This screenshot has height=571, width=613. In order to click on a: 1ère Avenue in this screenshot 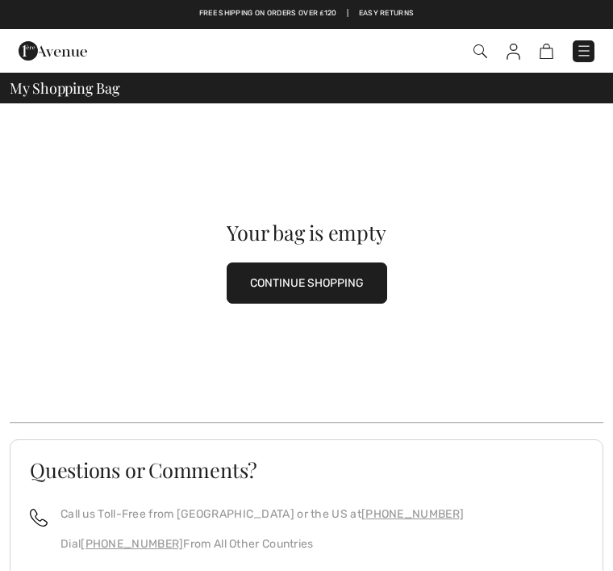, I will do `click(52, 50)`.